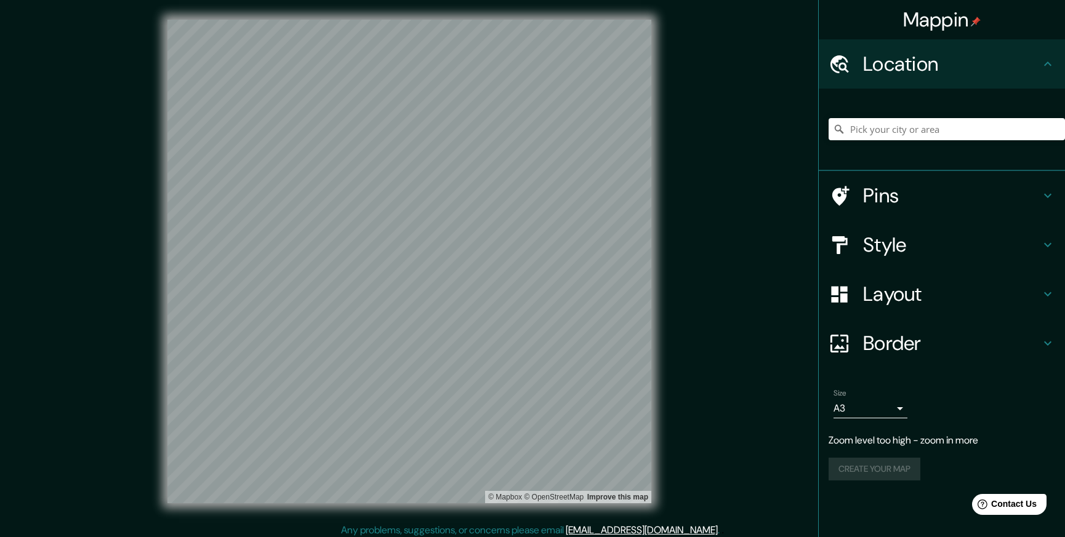 The image size is (1065, 537). Describe the element at coordinates (942, 245) in the screenshot. I see `div: Style` at that location.